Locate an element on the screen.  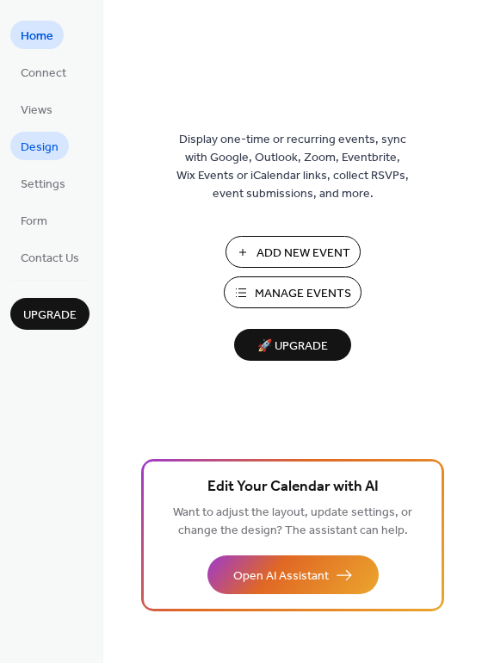
span: Manage Events is located at coordinates (303, 294).